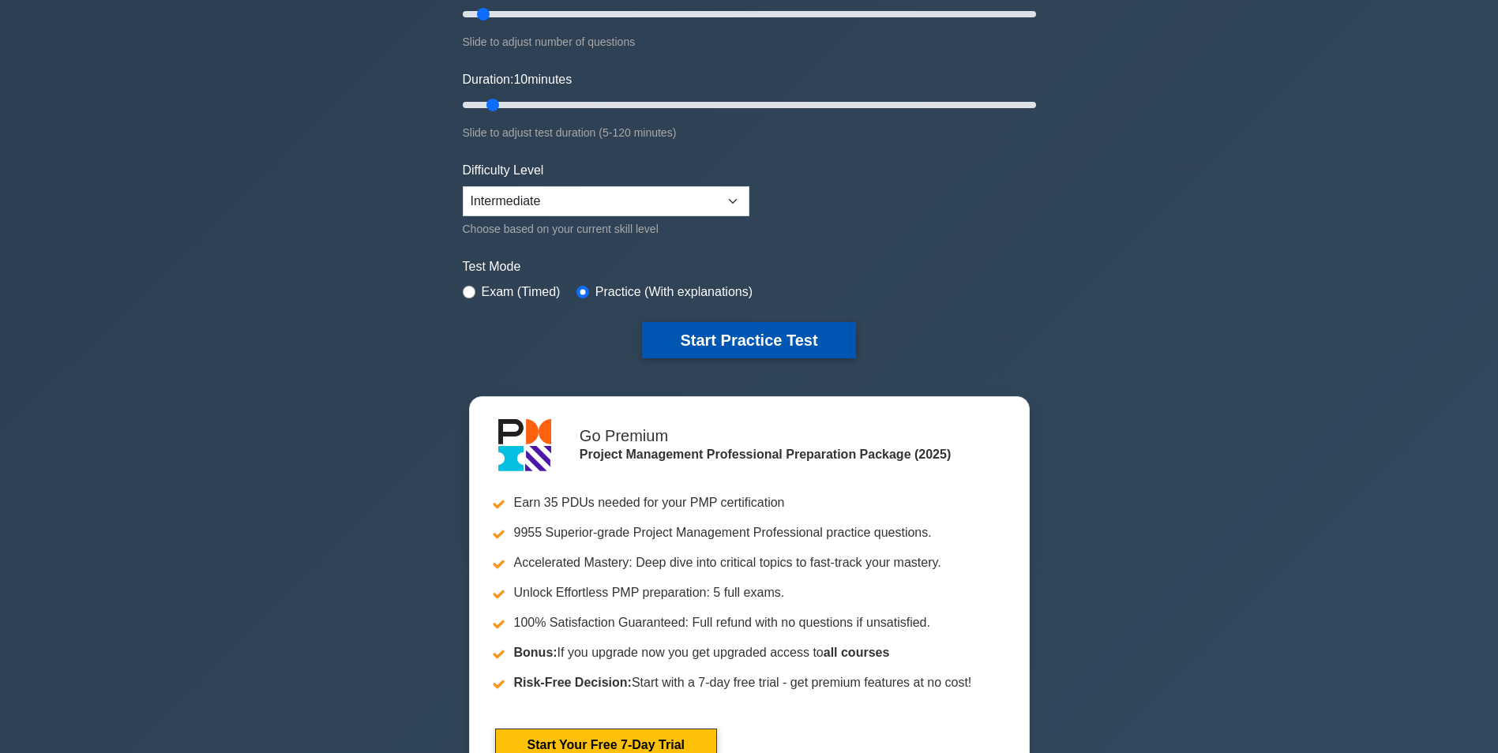 The height and width of the screenshot is (753, 1498). Describe the element at coordinates (503, 171) in the screenshot. I see `label: Difficulty Level` at that location.